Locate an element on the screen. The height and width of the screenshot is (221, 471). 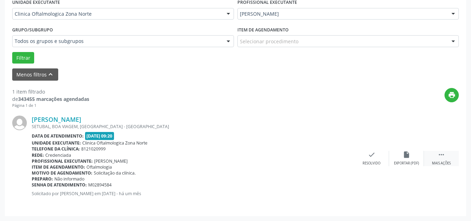
img: img is located at coordinates (20, 123).